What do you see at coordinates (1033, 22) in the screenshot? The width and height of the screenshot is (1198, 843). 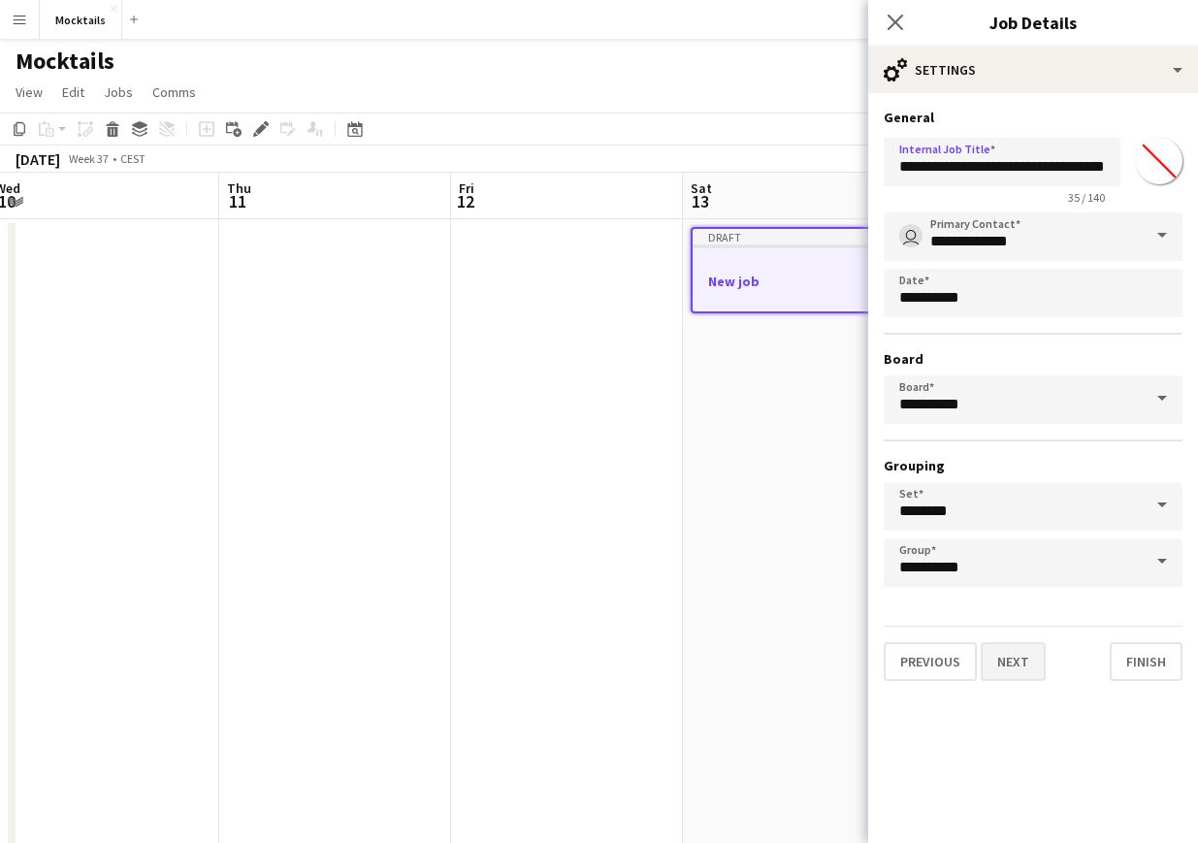 I see `h3: Job Details` at bounding box center [1033, 22].